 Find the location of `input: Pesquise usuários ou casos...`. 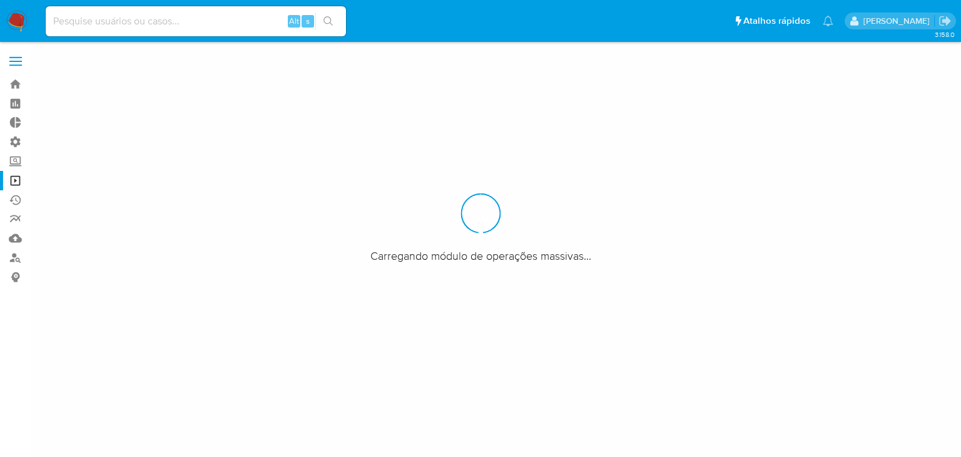

input: Pesquise usuários ou casos... is located at coordinates (196, 21).